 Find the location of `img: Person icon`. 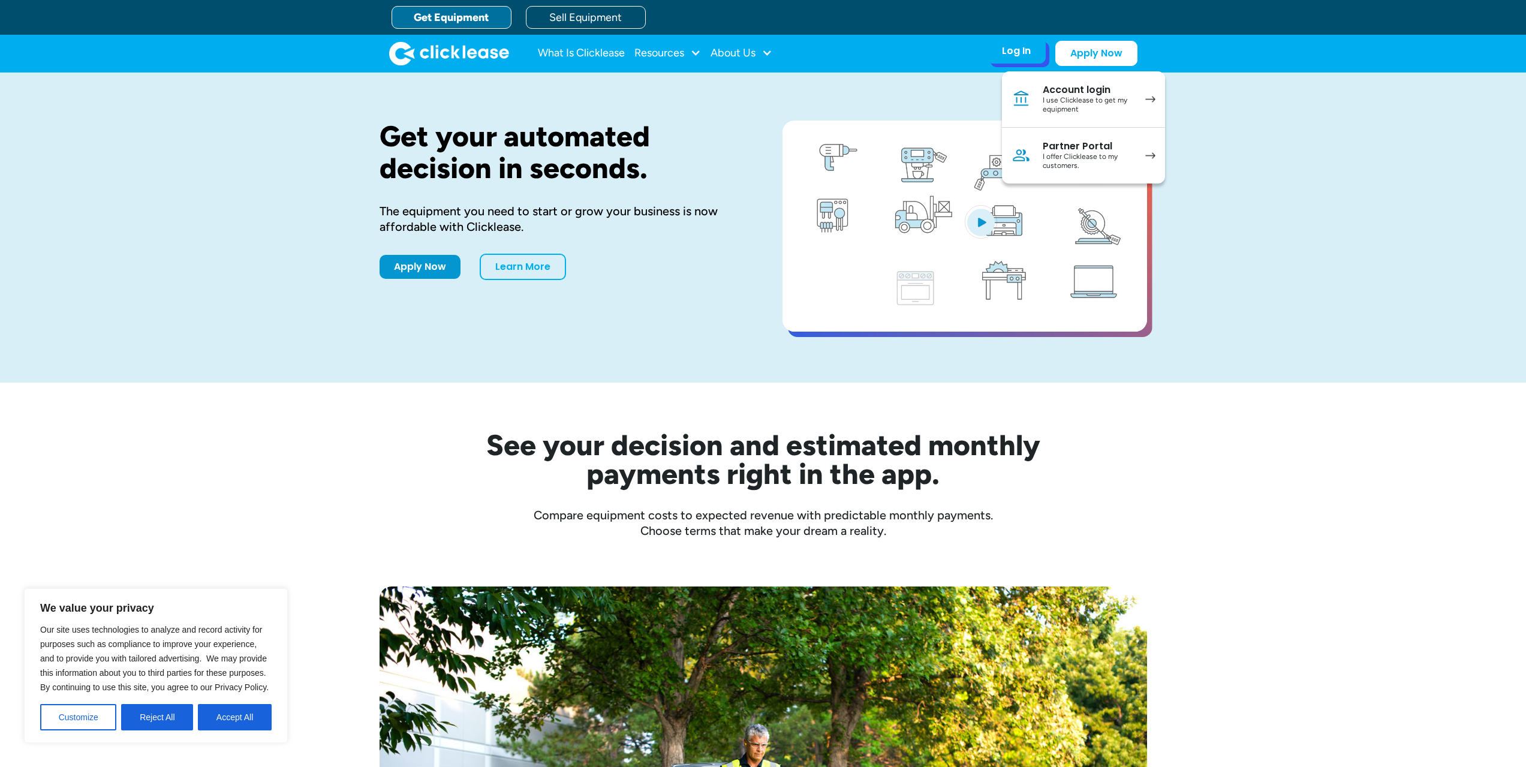

img: Person icon is located at coordinates (1021, 155).